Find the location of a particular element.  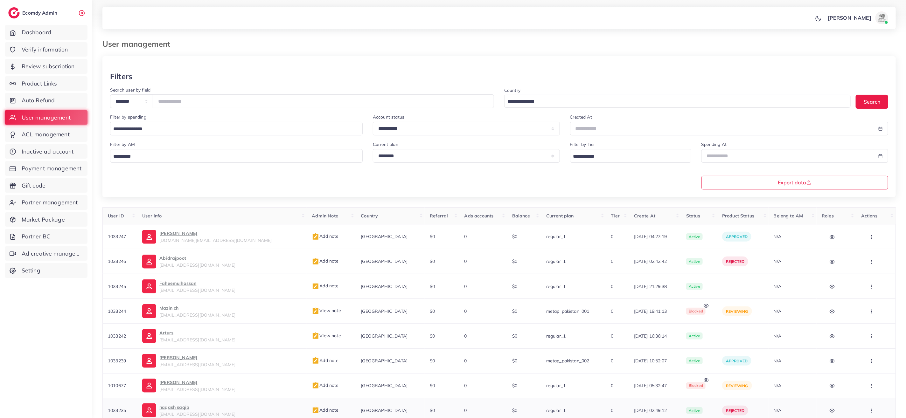

a: User management is located at coordinates (46, 118).